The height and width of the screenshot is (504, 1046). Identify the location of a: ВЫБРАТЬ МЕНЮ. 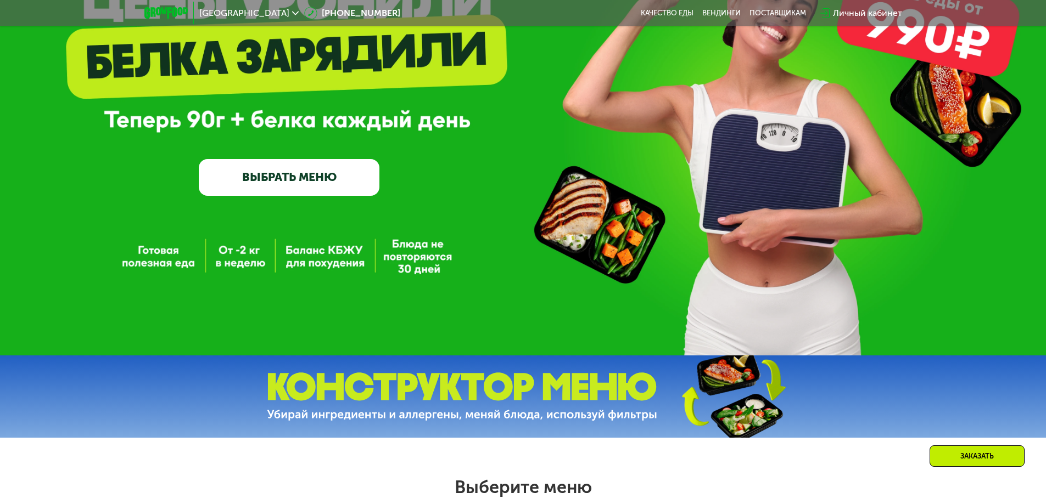
(289, 177).